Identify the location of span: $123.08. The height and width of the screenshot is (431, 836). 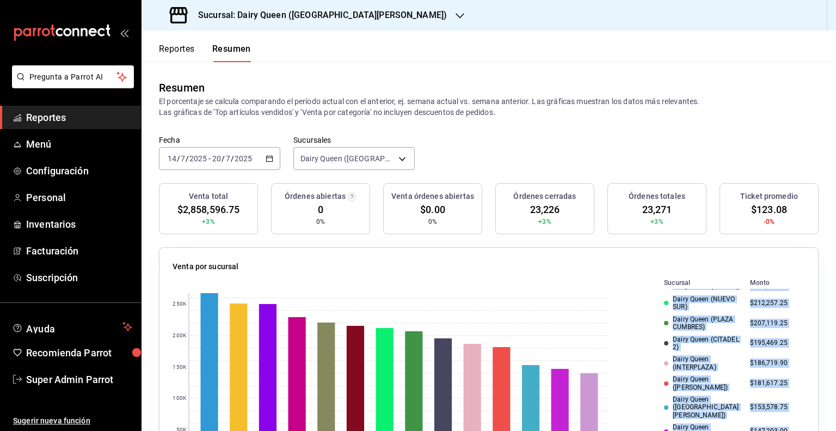
(769, 209).